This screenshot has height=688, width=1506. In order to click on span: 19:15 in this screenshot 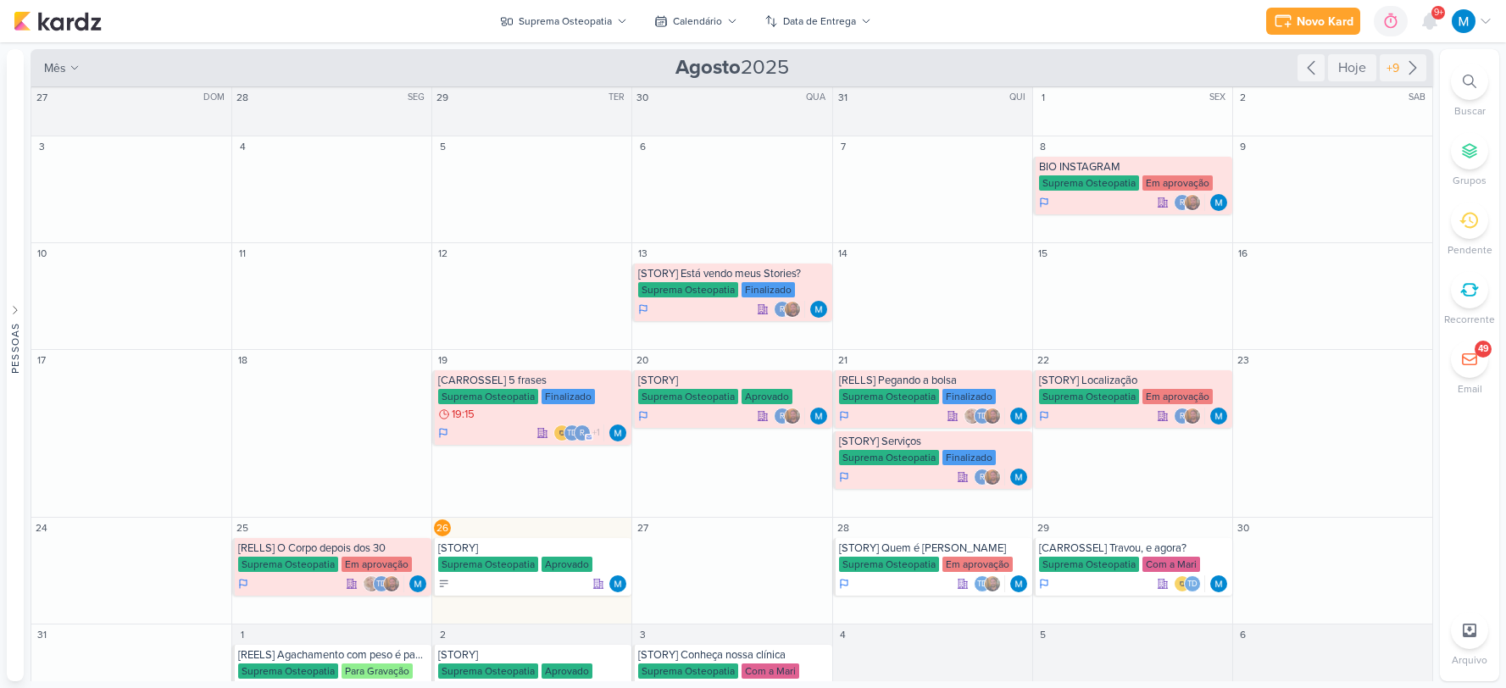, I will do `click(463, 415)`.